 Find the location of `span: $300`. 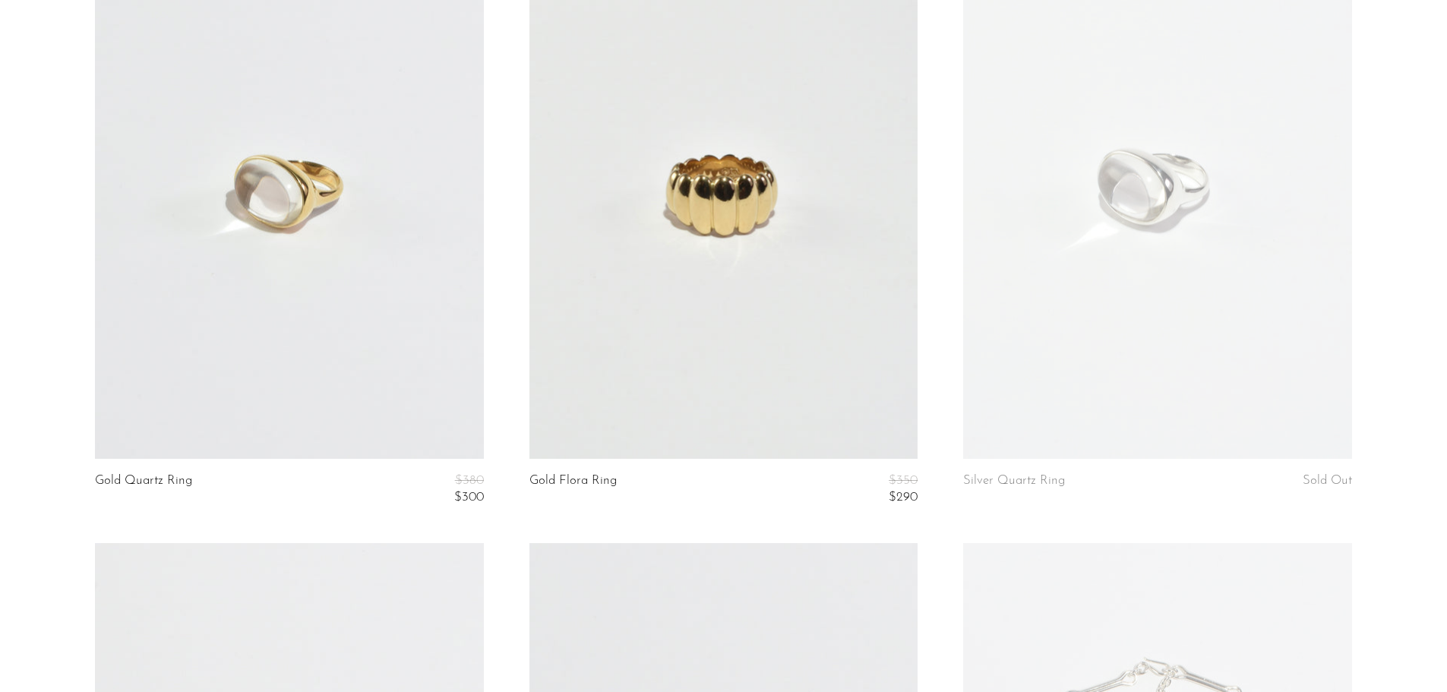

span: $300 is located at coordinates (469, 497).